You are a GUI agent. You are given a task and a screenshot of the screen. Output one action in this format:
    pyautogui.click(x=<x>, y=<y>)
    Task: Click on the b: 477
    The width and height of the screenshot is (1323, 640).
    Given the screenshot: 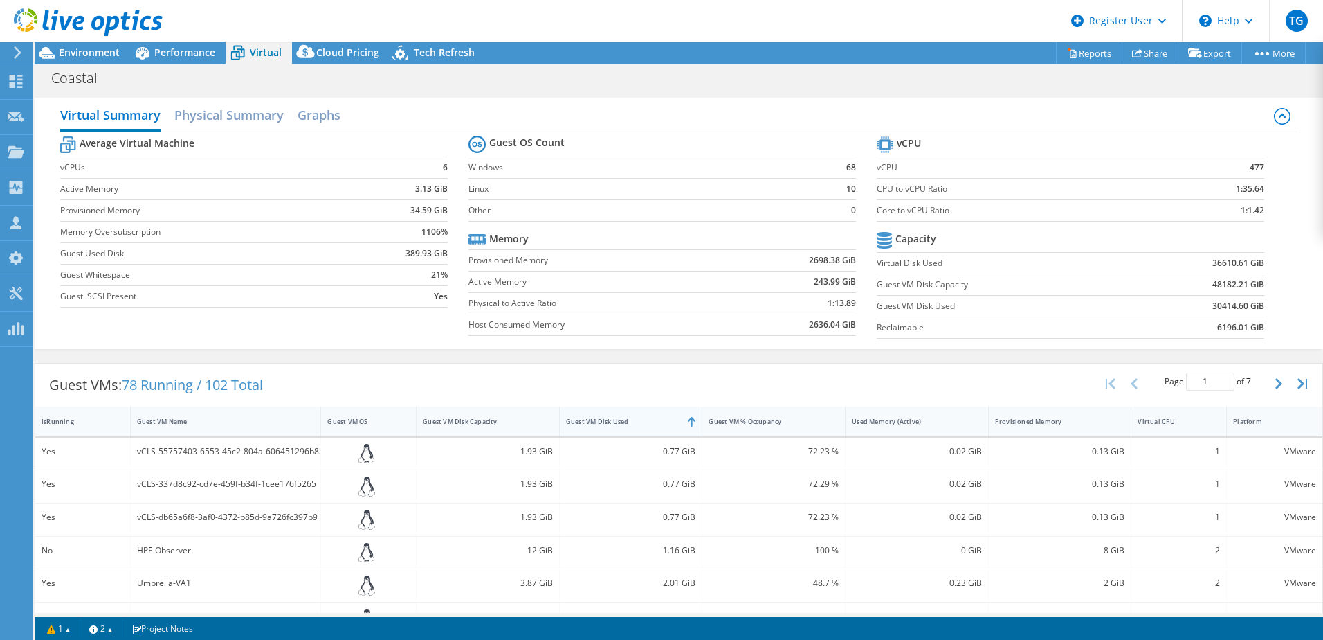 What is the action you would take?
    pyautogui.click(x=1257, y=168)
    